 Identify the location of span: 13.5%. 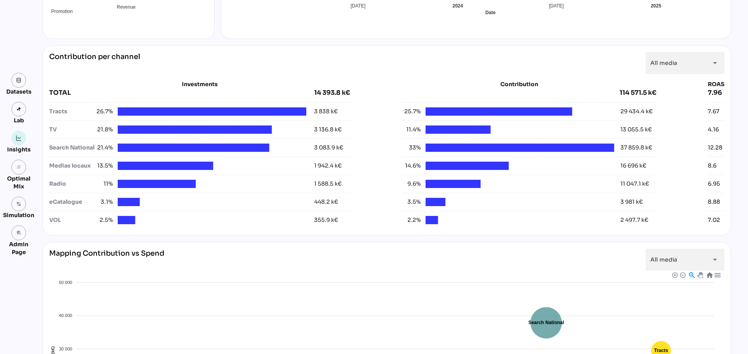
(104, 166).